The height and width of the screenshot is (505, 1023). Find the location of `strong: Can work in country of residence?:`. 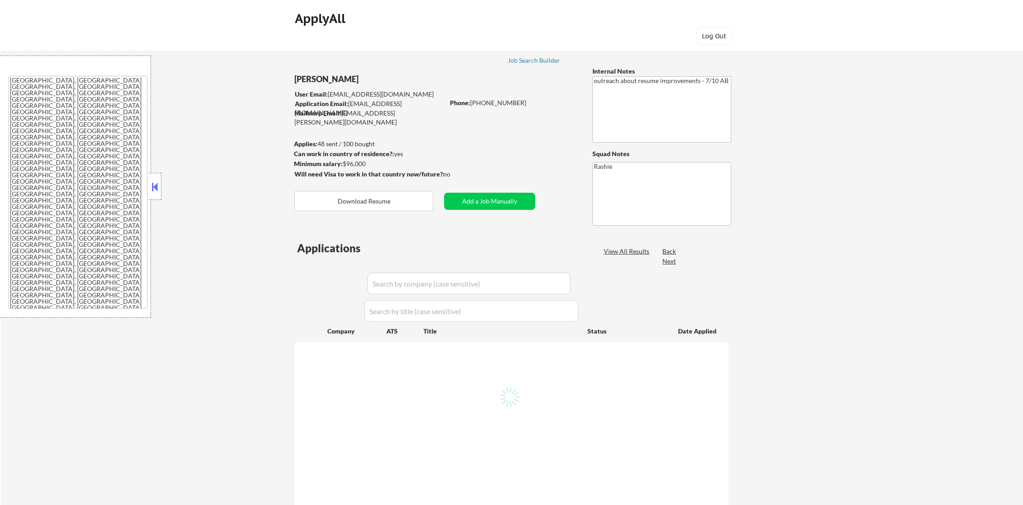

strong: Can work in country of residence?: is located at coordinates (344, 153).